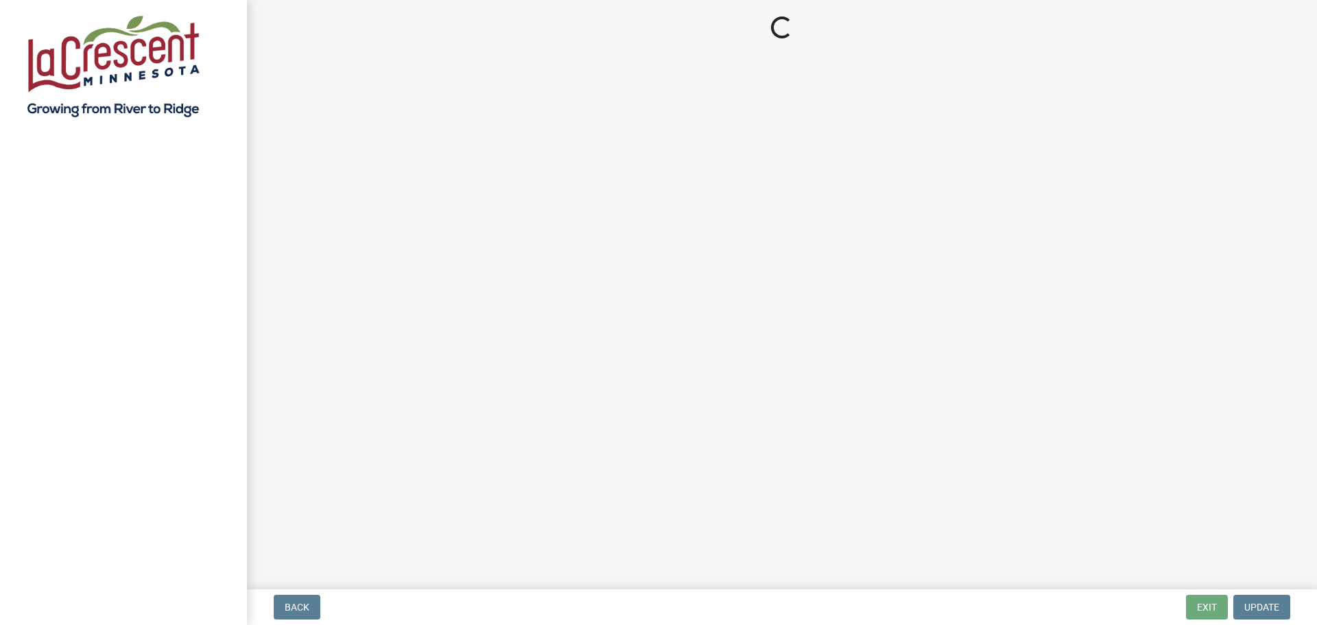 The image size is (1317, 625). Describe the element at coordinates (1262, 607) in the screenshot. I see `span: Update` at that location.